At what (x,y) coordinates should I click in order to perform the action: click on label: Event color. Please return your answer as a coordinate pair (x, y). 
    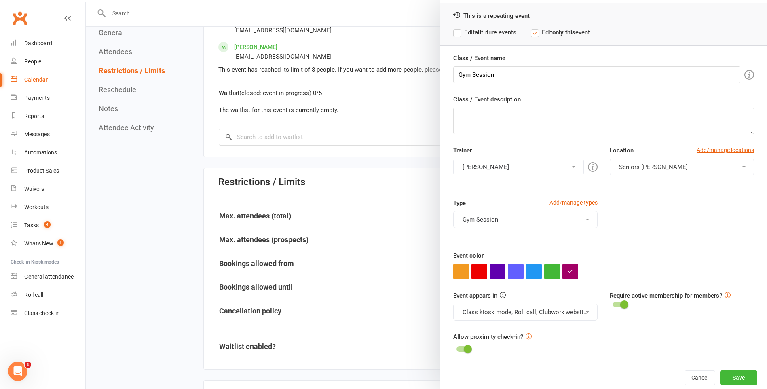
    Looking at the image, I should click on (468, 255).